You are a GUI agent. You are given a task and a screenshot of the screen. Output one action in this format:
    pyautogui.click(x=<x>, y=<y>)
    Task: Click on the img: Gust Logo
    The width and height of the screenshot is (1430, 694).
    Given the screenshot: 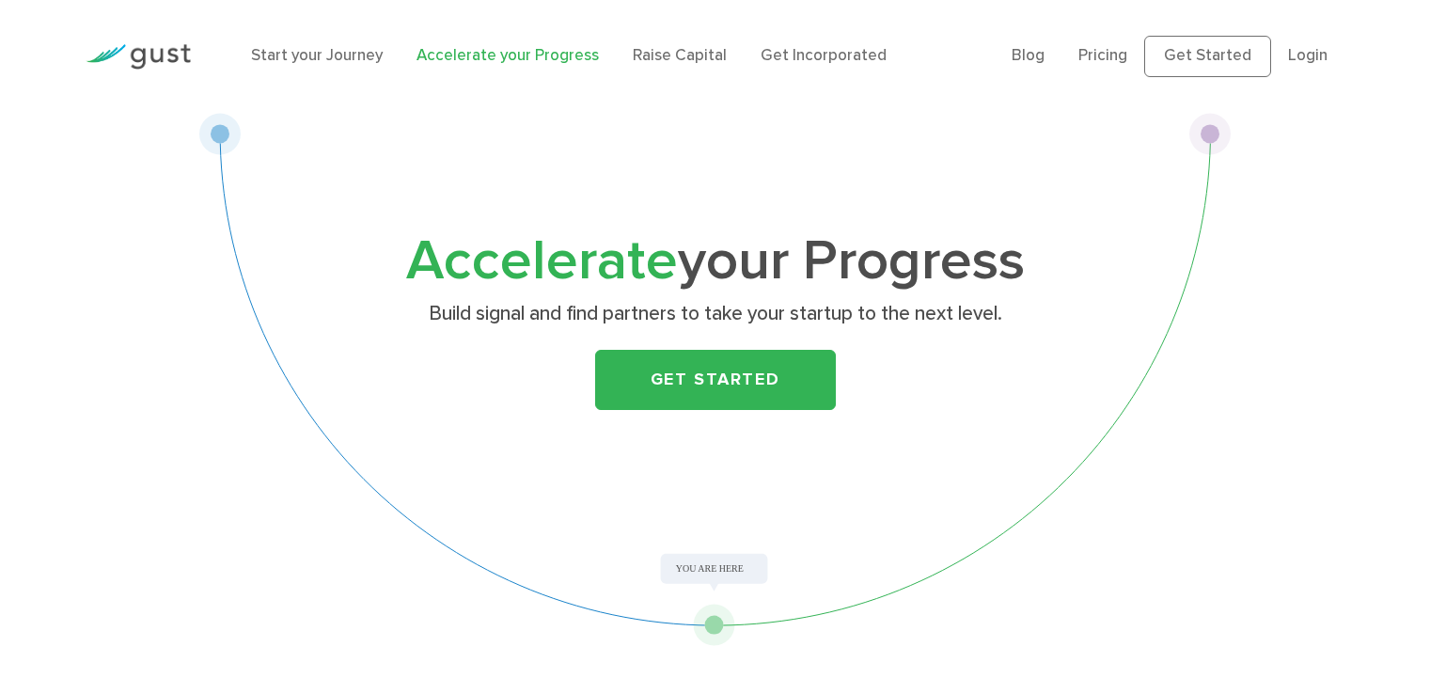 What is the action you would take?
    pyautogui.click(x=138, y=56)
    